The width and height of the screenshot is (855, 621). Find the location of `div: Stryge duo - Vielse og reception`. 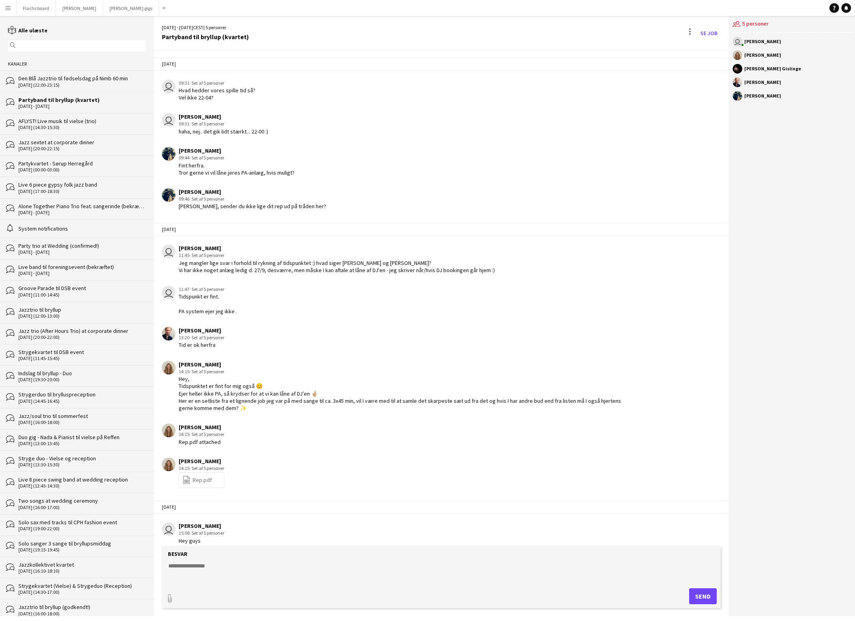

div: Stryge duo - Vielse og reception is located at coordinates (82, 458).